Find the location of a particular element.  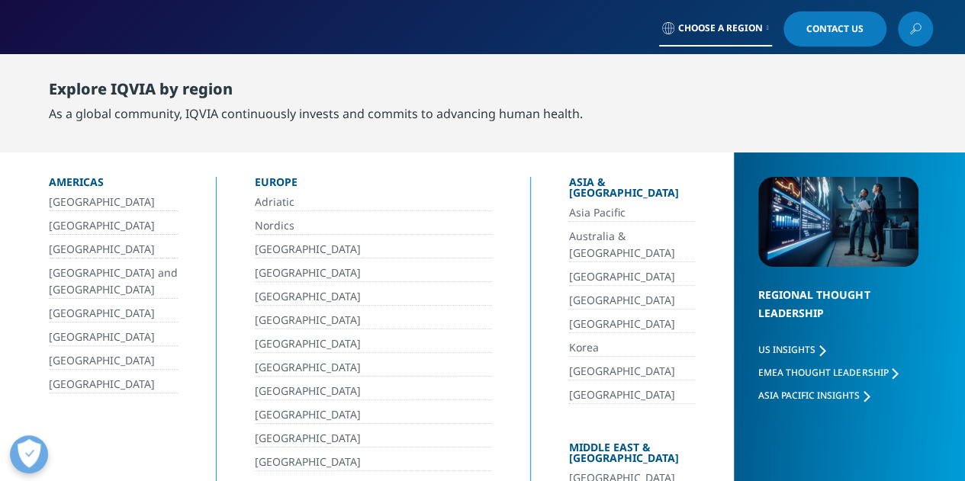

a: Korea is located at coordinates (632, 348).